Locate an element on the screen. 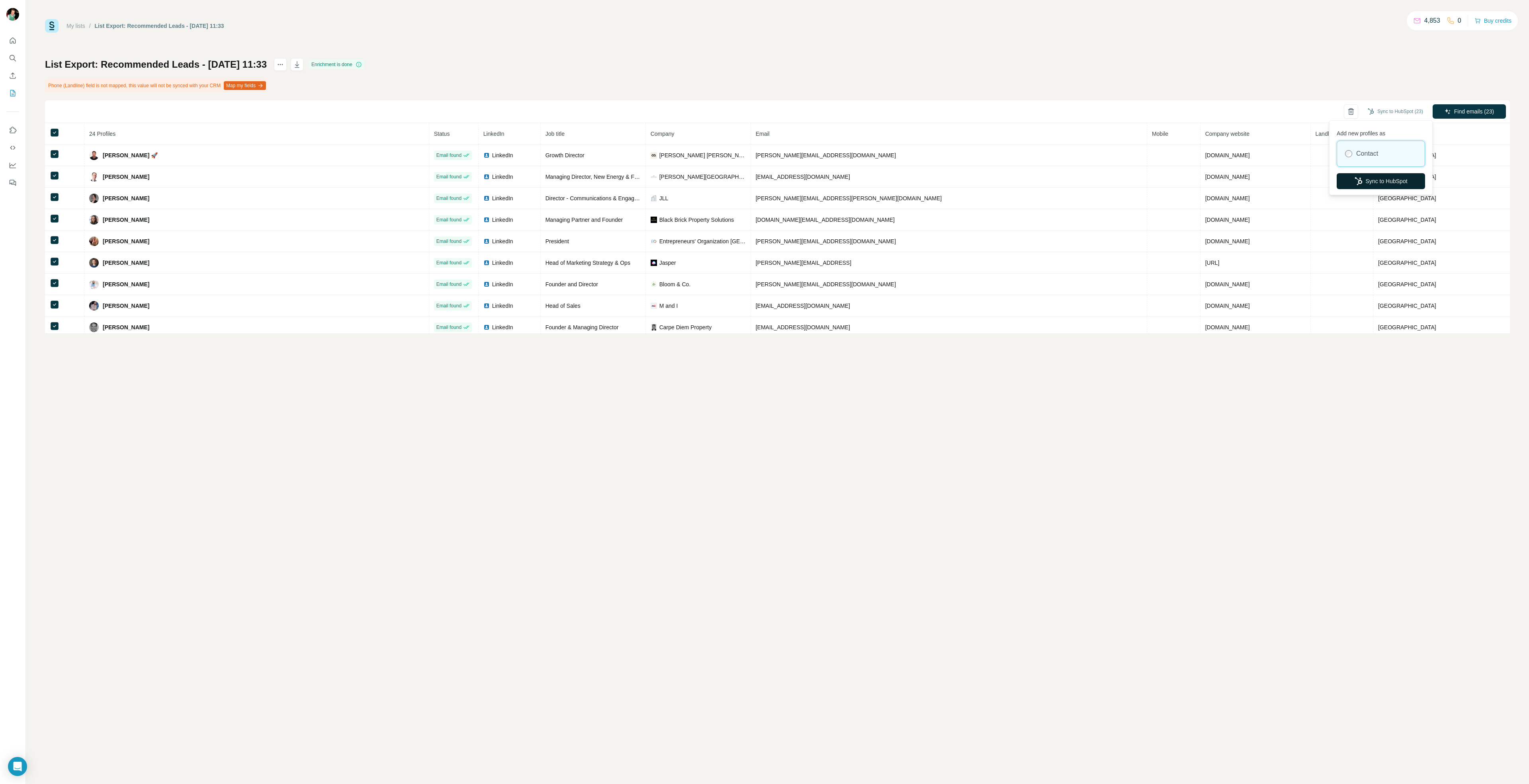 The height and width of the screenshot is (784, 1529). button: Use Surfe on LinkedIn is located at coordinates (13, 130).